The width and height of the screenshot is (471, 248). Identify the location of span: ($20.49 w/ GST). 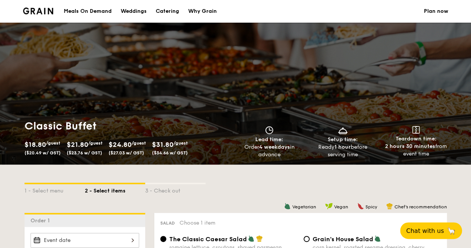
(43, 153).